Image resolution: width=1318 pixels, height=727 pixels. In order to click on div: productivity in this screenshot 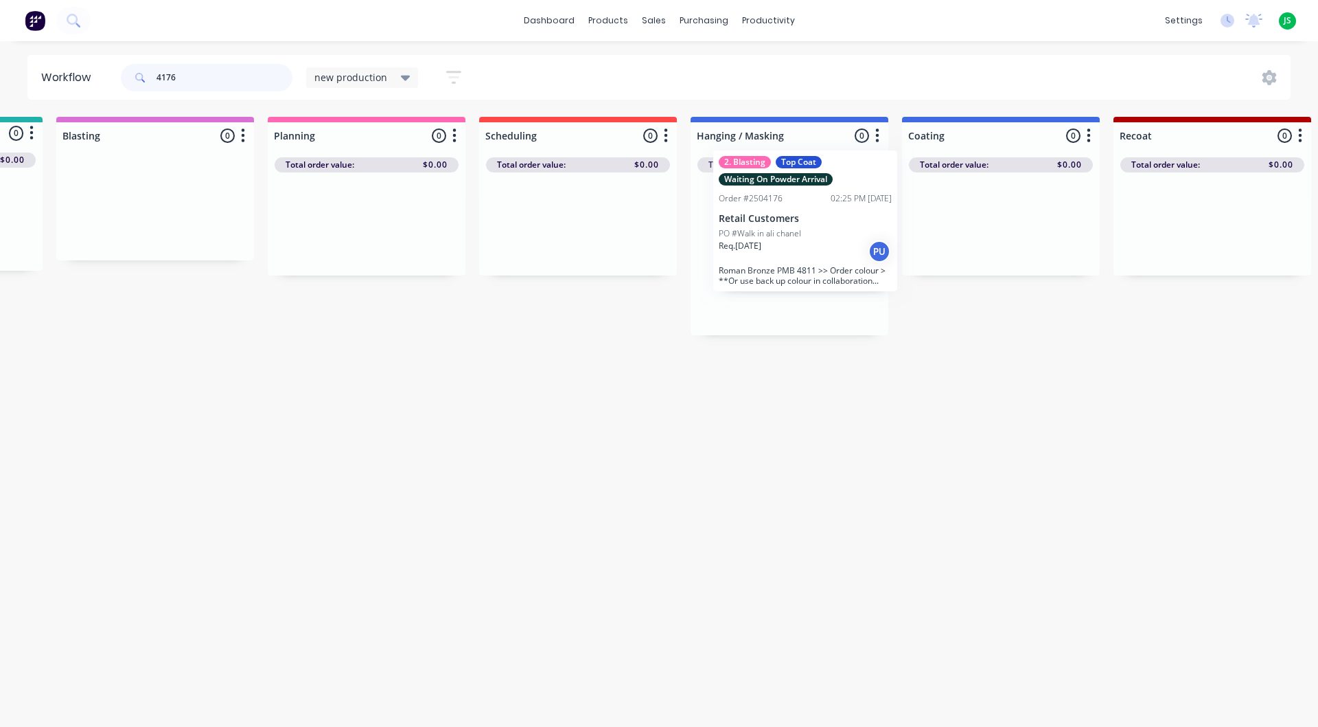, I will do `click(768, 21)`.